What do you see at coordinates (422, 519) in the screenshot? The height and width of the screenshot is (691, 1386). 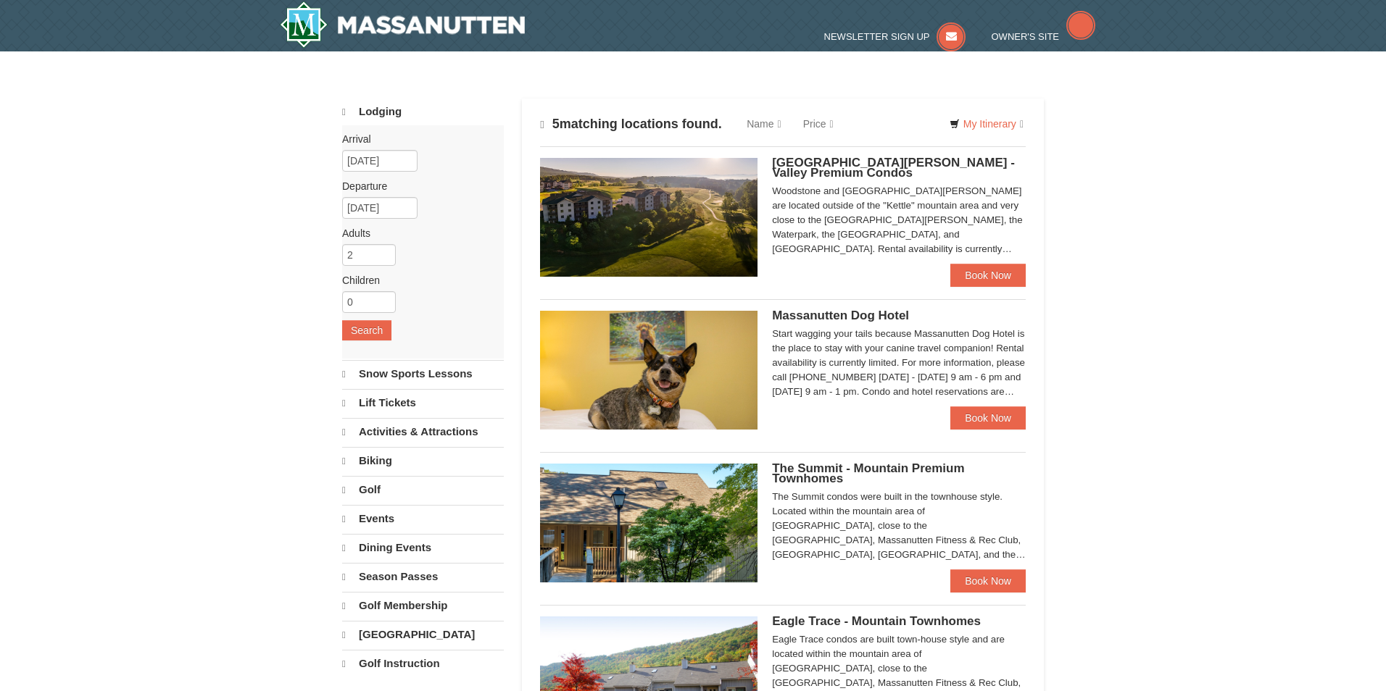 I see `a: Events` at bounding box center [422, 519].